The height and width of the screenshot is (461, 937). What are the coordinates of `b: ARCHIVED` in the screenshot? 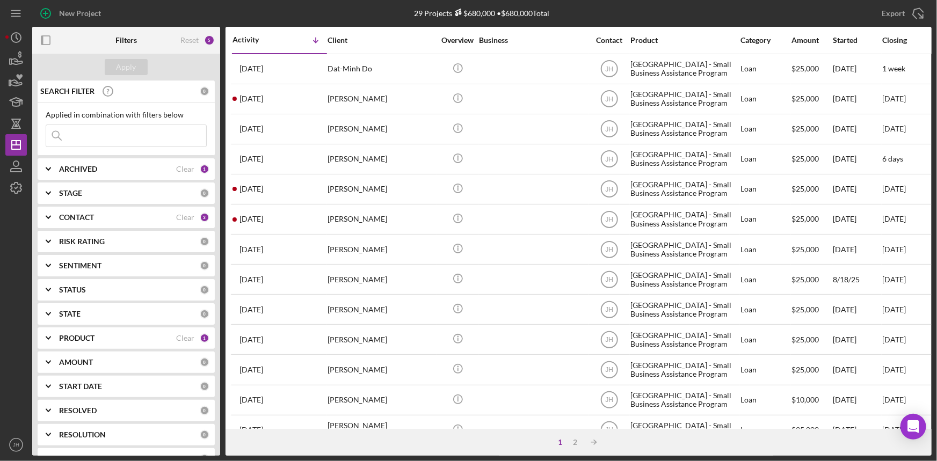 It's located at (78, 169).